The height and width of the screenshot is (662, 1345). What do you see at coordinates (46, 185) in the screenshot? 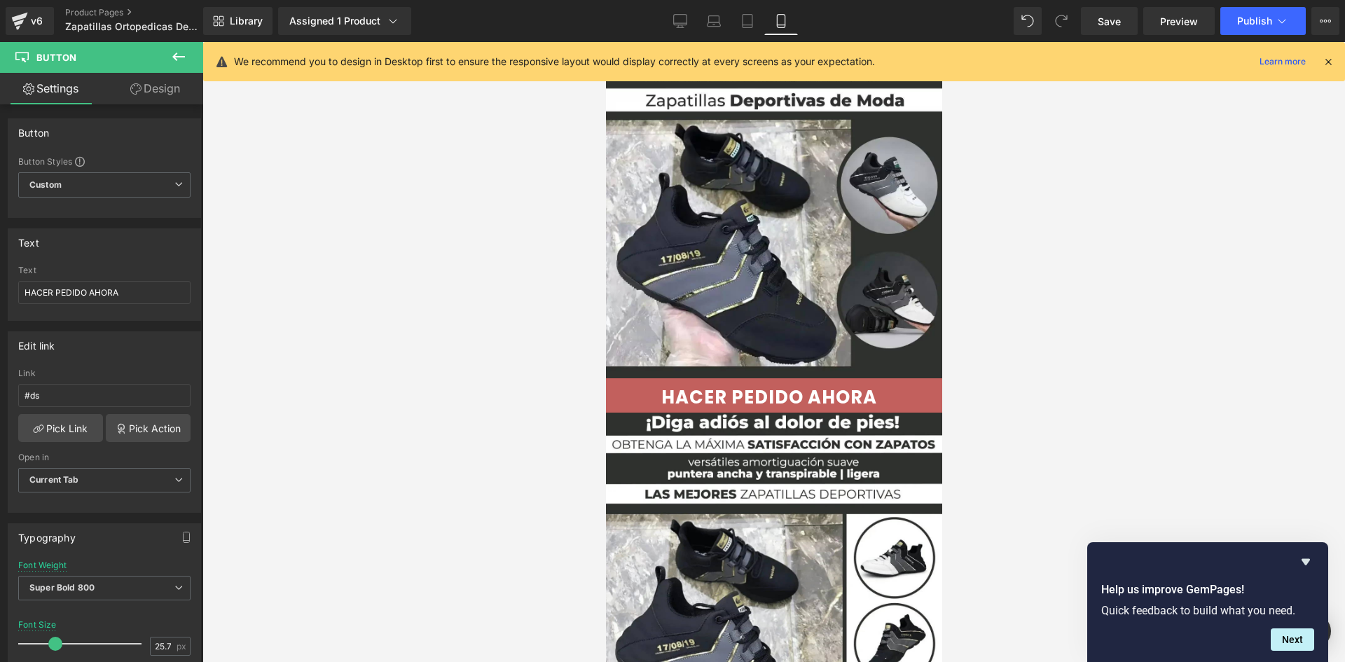
I see `b: Custom` at bounding box center [46, 185].